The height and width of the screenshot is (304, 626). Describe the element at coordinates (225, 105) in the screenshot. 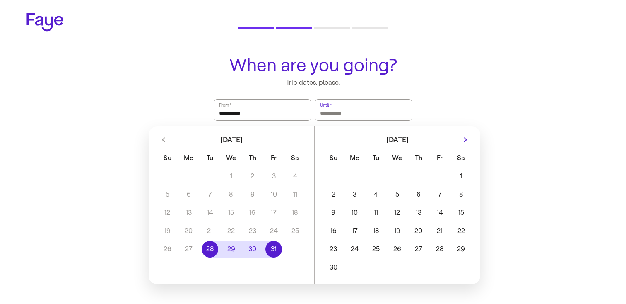

I see `label: From` at that location.